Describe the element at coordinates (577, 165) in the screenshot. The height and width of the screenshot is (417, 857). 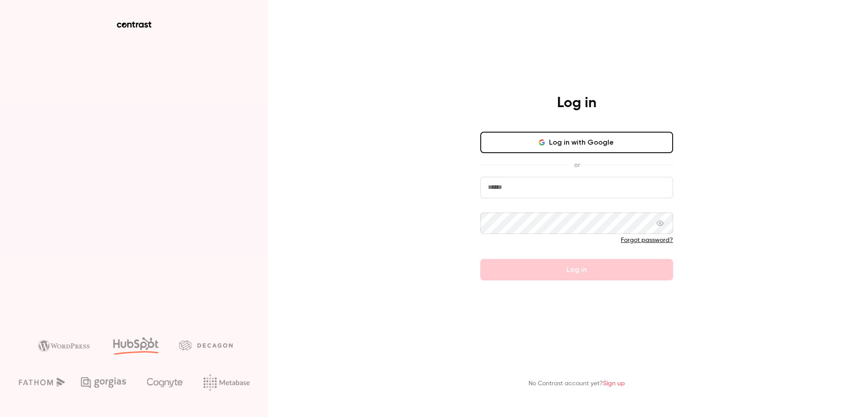
I see `span: or` at that location.